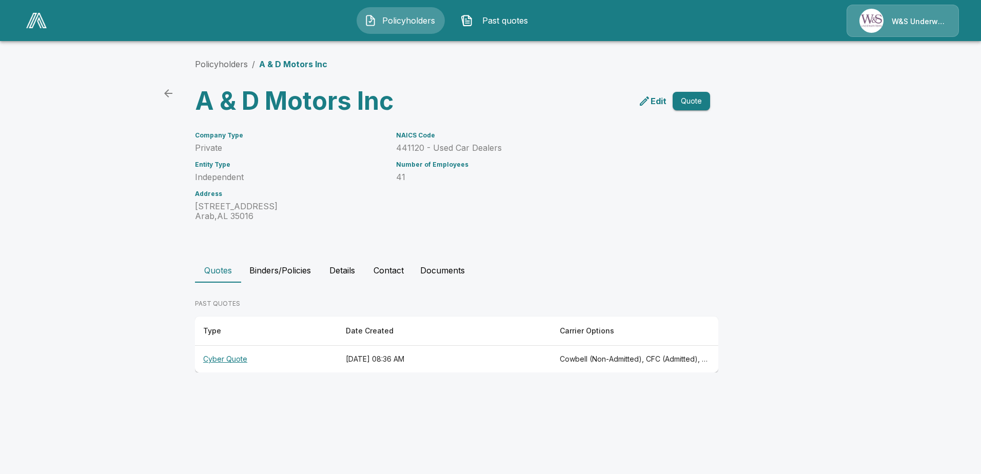  I want to click on div: policyholder tabs, so click(491, 270).